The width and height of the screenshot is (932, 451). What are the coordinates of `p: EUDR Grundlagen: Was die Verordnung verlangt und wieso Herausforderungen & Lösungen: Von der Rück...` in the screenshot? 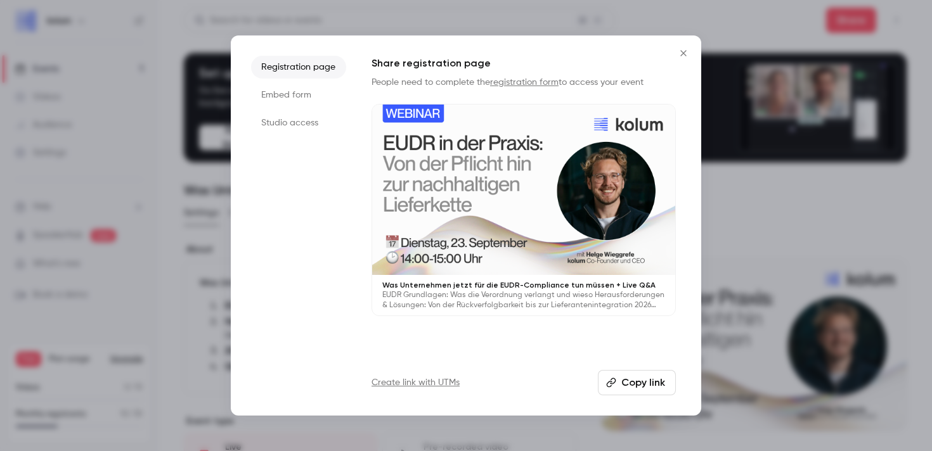 It's located at (524, 301).